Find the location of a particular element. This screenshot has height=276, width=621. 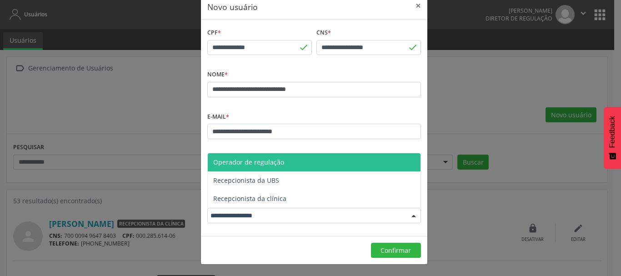

button: Feedback - Mostrar pesquisa is located at coordinates (613, 138).